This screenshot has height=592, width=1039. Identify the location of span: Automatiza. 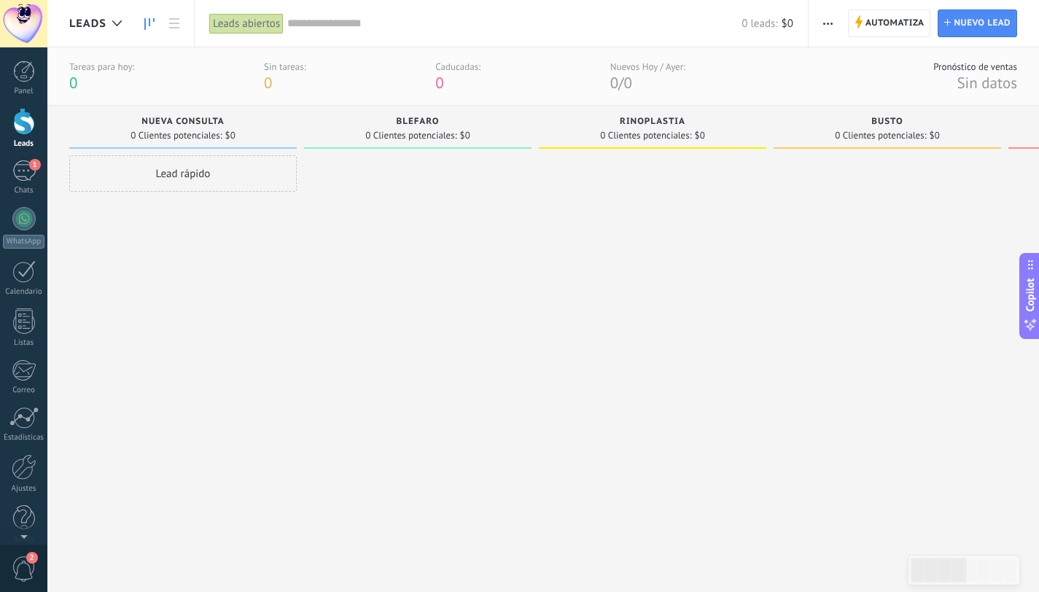
(894, 23).